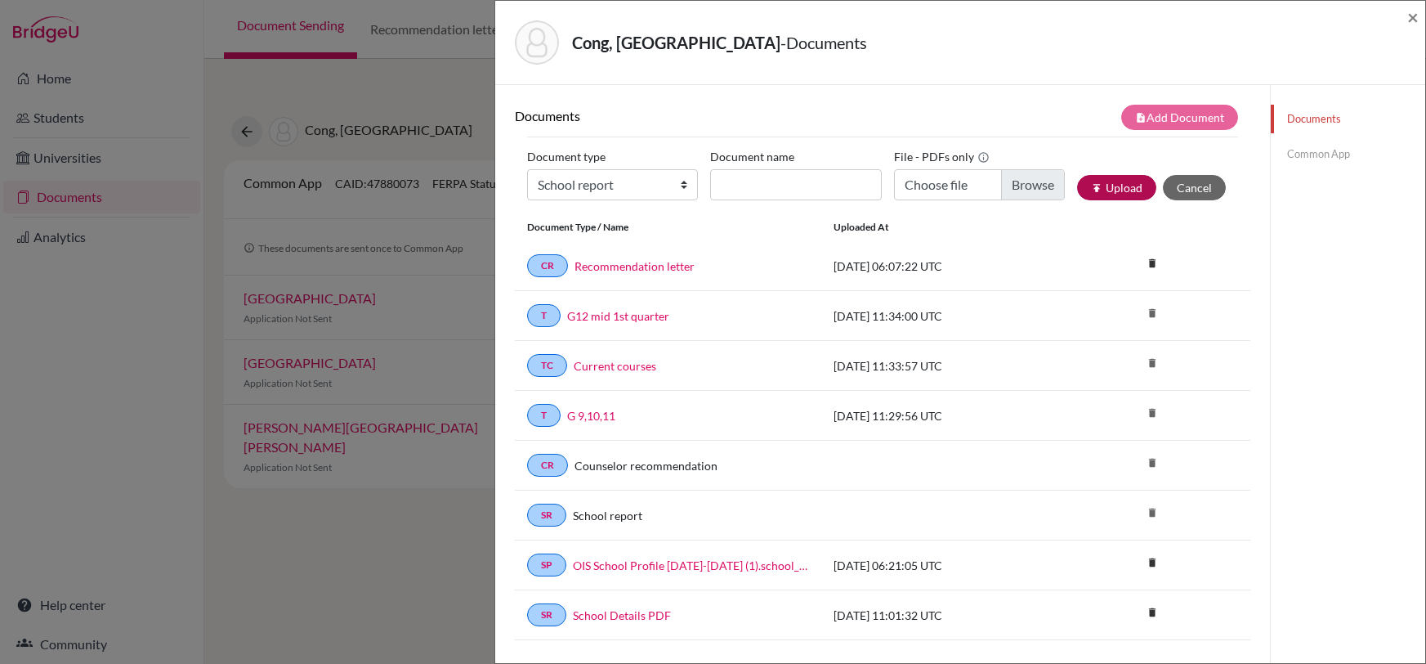 Image resolution: width=1426 pixels, height=664 pixels. What do you see at coordinates (1348, 154) in the screenshot?
I see `a: Common App` at bounding box center [1348, 154].